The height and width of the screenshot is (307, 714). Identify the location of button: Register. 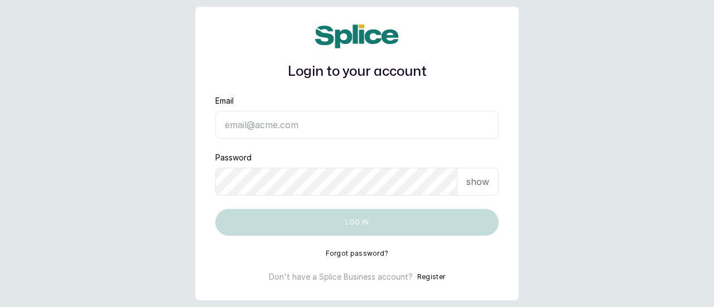
(431, 277).